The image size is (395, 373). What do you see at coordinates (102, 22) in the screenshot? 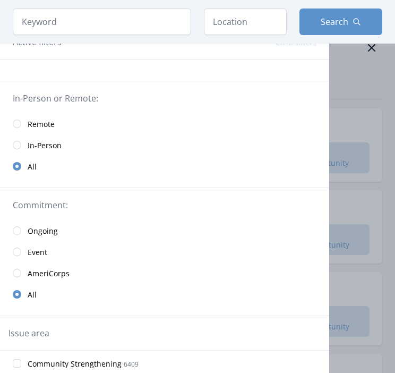
I see `input: Keyword` at bounding box center [102, 22].